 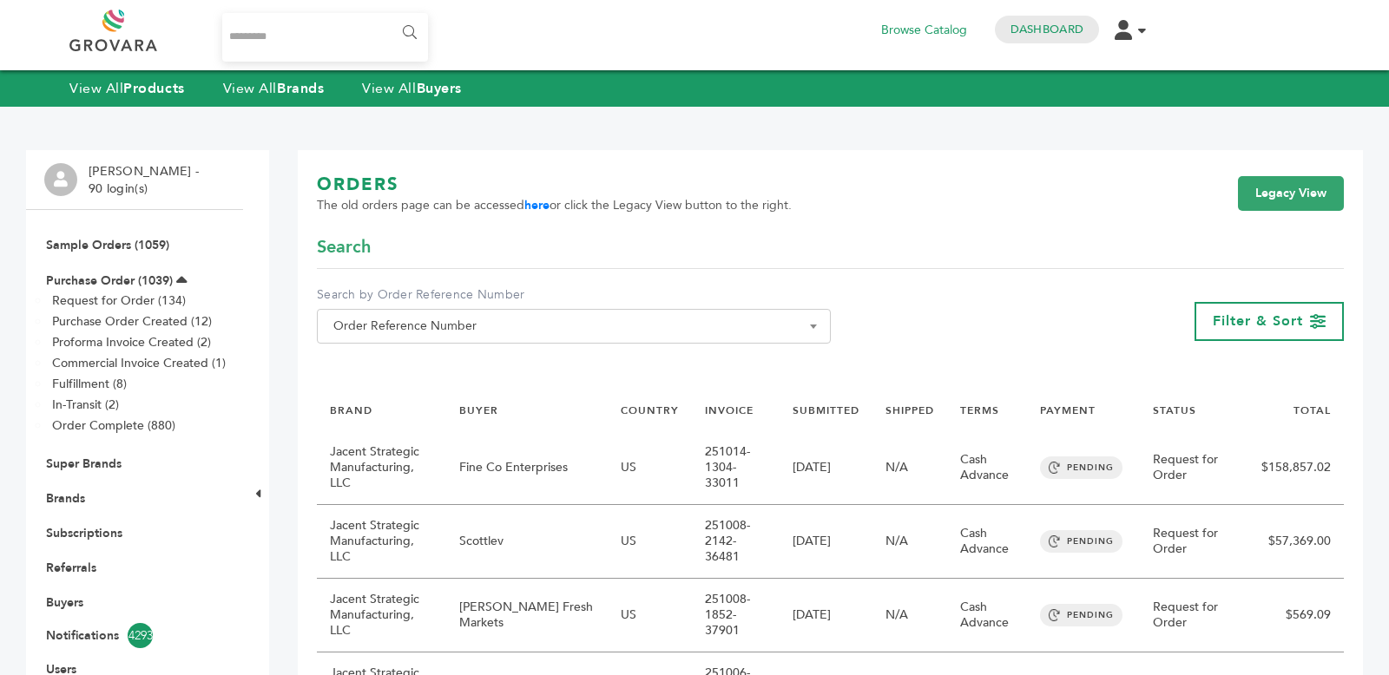 What do you see at coordinates (61, 180) in the screenshot?
I see `img: profile.png` at bounding box center [61, 180].